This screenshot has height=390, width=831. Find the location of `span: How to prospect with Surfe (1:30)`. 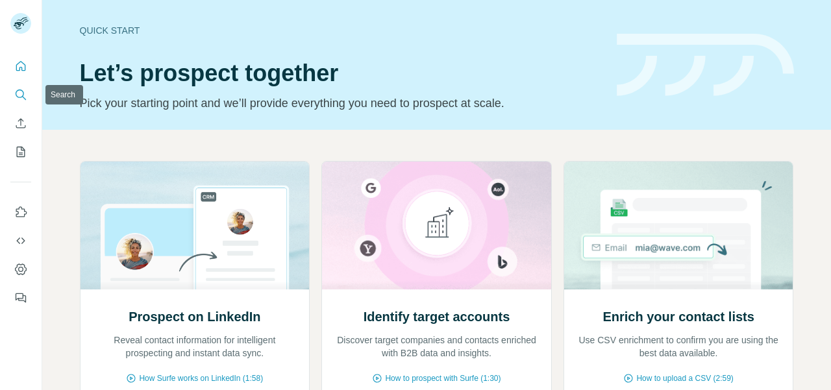

span: How to prospect with Surfe (1:30) is located at coordinates (443, 379).